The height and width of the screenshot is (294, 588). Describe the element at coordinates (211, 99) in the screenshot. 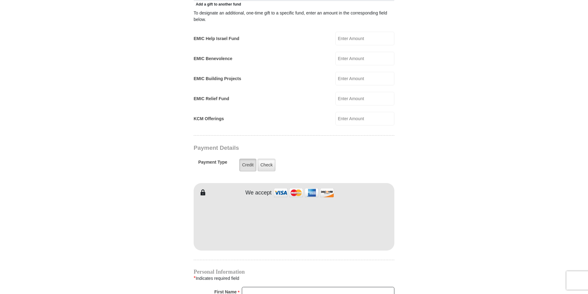

I see `label: EMIC Relief Fund` at that location.